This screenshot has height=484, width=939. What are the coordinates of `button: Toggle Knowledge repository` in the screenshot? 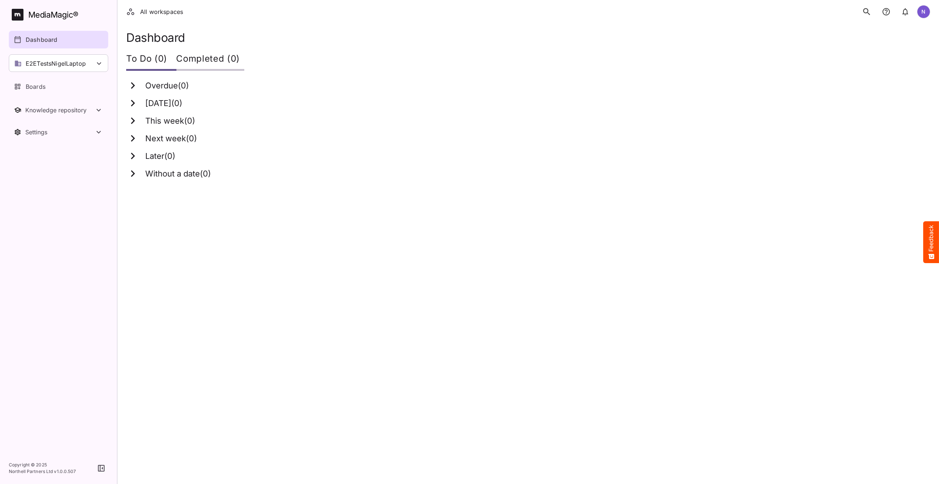 It's located at (58, 110).